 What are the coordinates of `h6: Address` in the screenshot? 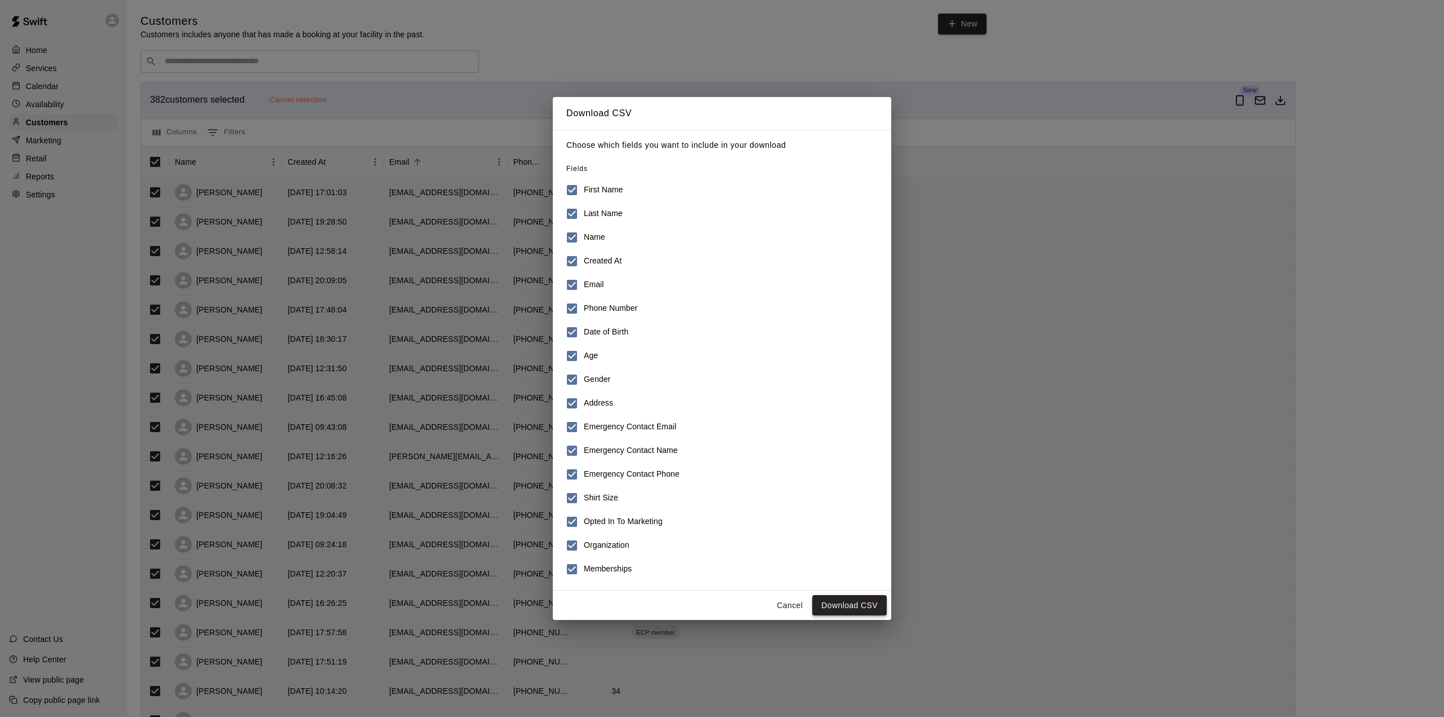 It's located at (598, 403).